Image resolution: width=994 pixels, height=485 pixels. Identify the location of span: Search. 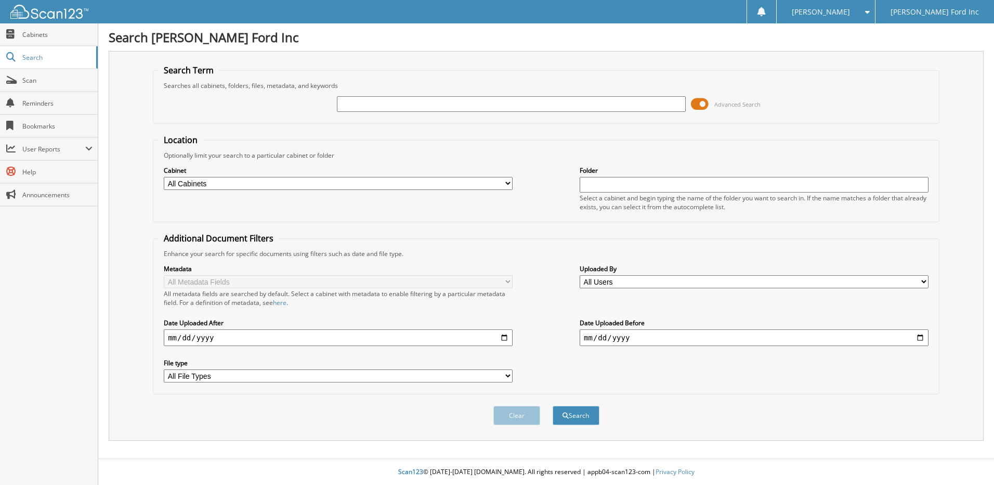
(57, 57).